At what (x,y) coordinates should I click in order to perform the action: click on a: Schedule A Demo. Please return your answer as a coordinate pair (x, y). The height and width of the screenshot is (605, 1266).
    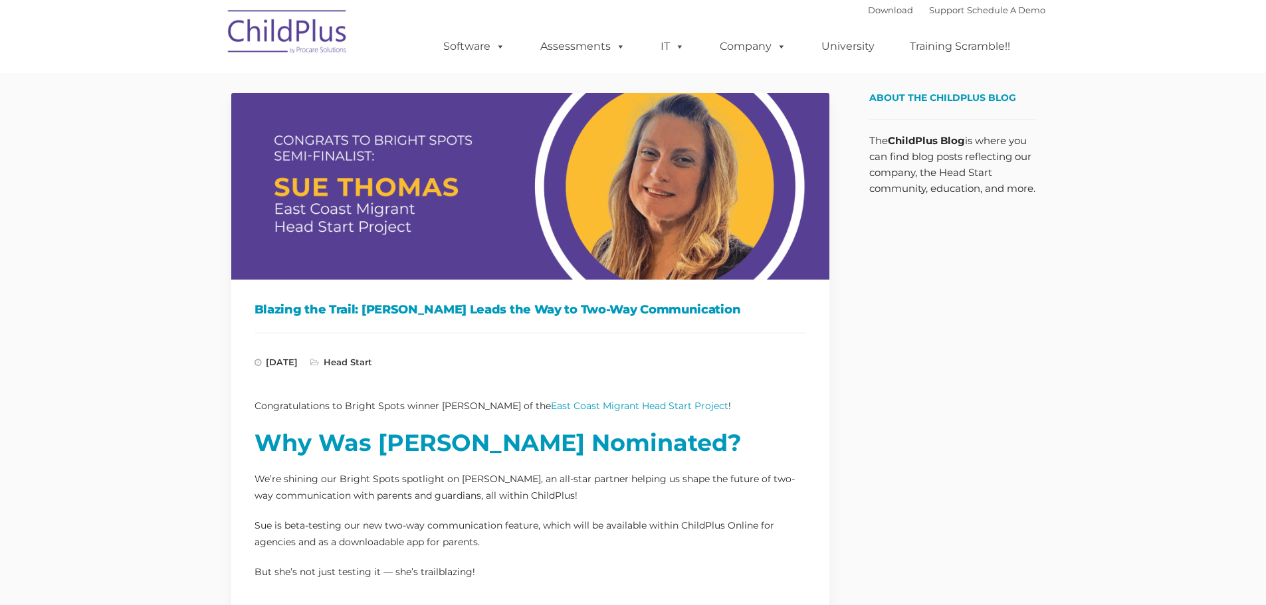
    Looking at the image, I should click on (1006, 10).